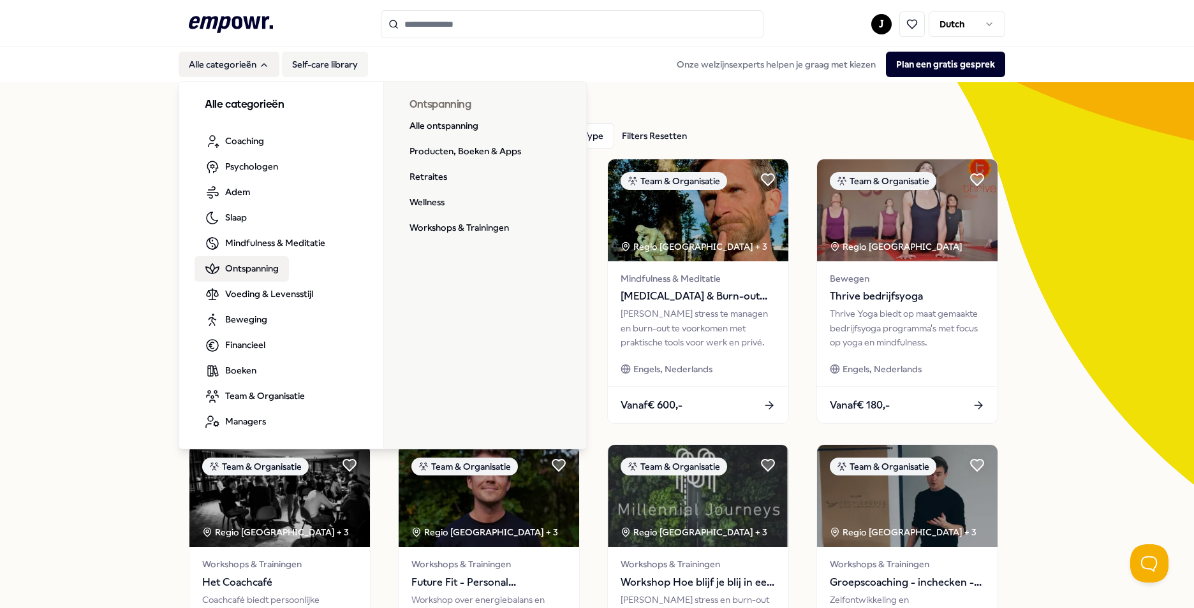 The width and height of the screenshot is (1194, 608). Describe the element at coordinates (227, 193) in the screenshot. I see `a: Adem` at that location.